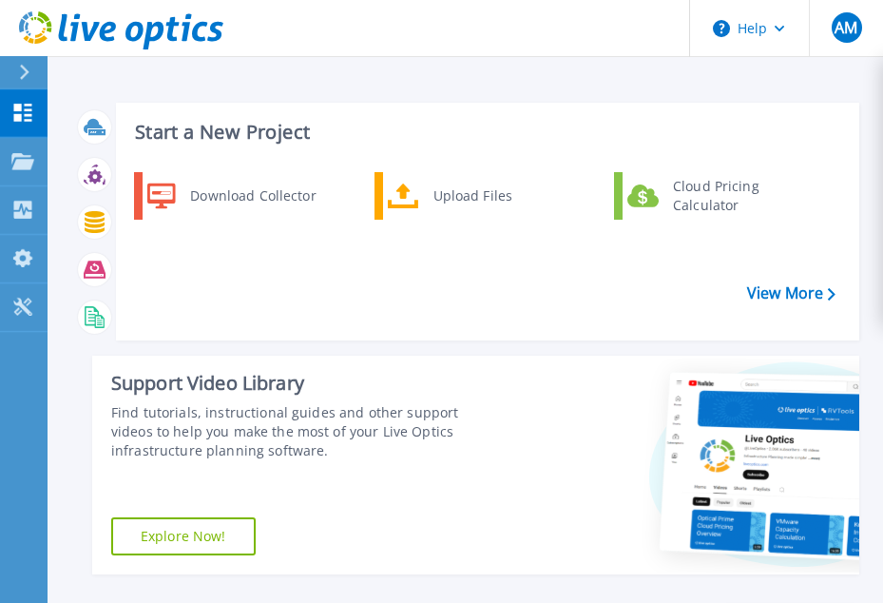 The width and height of the screenshot is (883, 603). I want to click on a: Download Collector, so click(231, 196).